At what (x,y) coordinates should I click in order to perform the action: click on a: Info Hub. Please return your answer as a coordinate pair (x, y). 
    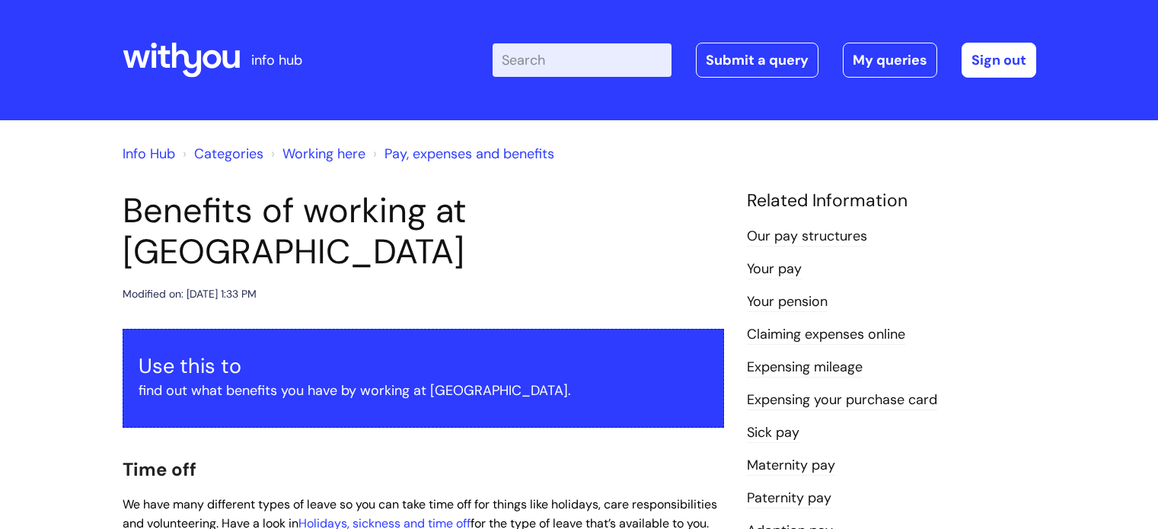
    Looking at the image, I should click on (148, 154).